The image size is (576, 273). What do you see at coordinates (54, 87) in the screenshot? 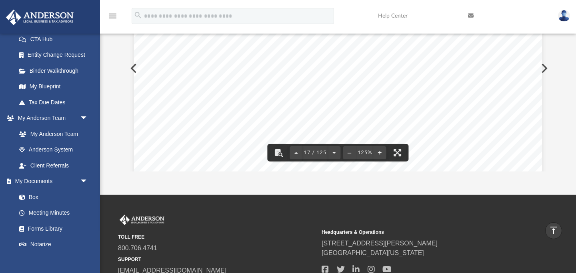
I see `a: My Blueprint` at bounding box center [54, 87].